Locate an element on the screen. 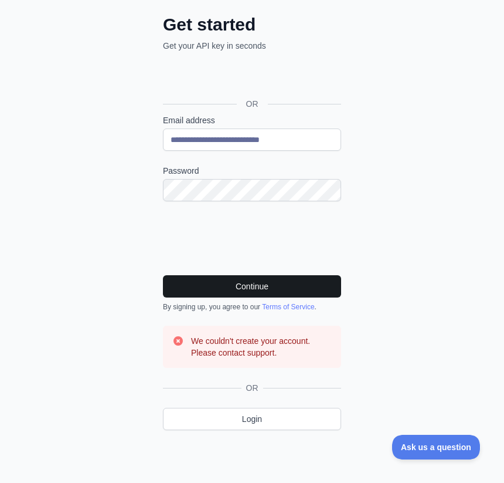 This screenshot has width=504, height=483. p: Get your API key in seconds is located at coordinates (252, 46).